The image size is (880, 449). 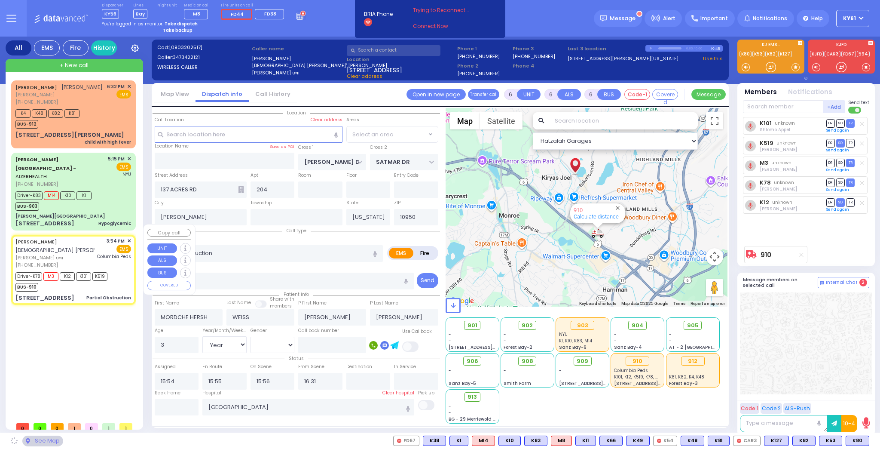 What do you see at coordinates (783, 107) in the screenshot?
I see `input: Search member` at bounding box center [783, 107].